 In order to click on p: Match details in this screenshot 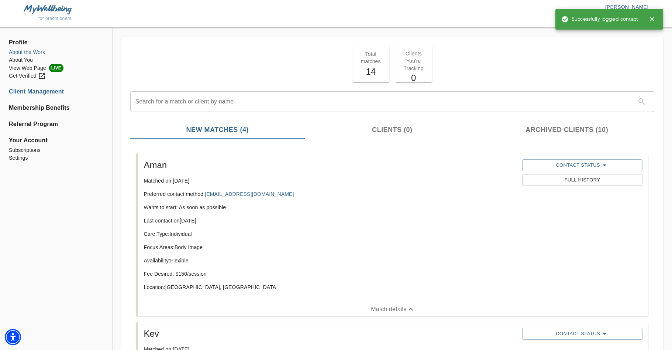, I will do `click(389, 309)`.